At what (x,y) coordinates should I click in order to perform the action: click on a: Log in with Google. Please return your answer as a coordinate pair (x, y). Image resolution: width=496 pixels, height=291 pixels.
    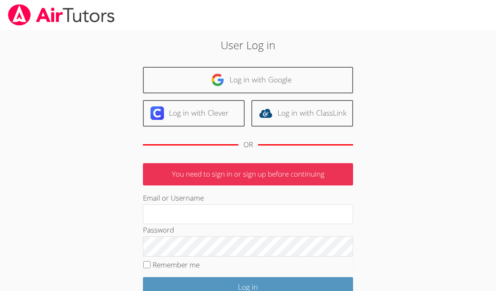
    Looking at the image, I should click on (248, 80).